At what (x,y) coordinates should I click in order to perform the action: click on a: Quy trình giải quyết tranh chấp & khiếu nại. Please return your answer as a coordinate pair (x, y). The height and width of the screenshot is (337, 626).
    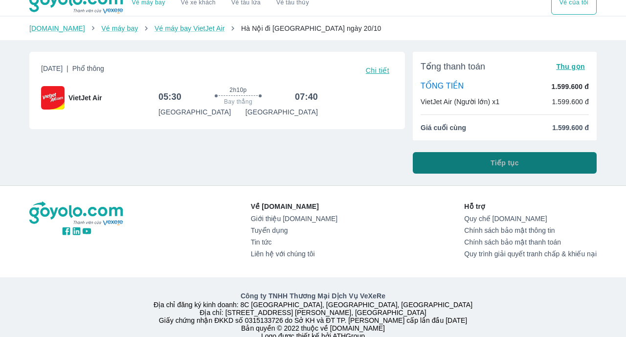
    Looking at the image, I should click on (530, 254).